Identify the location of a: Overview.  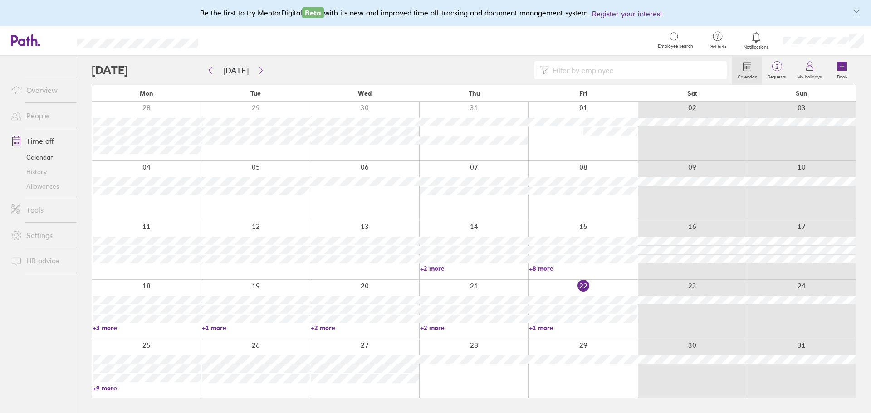
(40, 90).